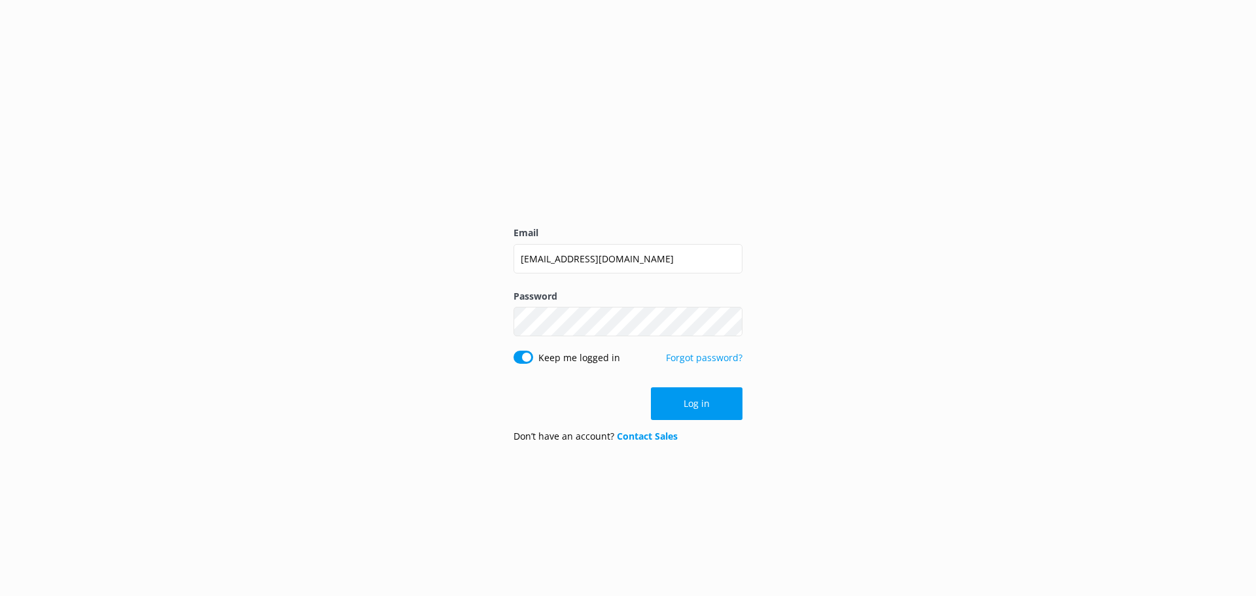  What do you see at coordinates (628, 296) in the screenshot?
I see `label: Password` at bounding box center [628, 296].